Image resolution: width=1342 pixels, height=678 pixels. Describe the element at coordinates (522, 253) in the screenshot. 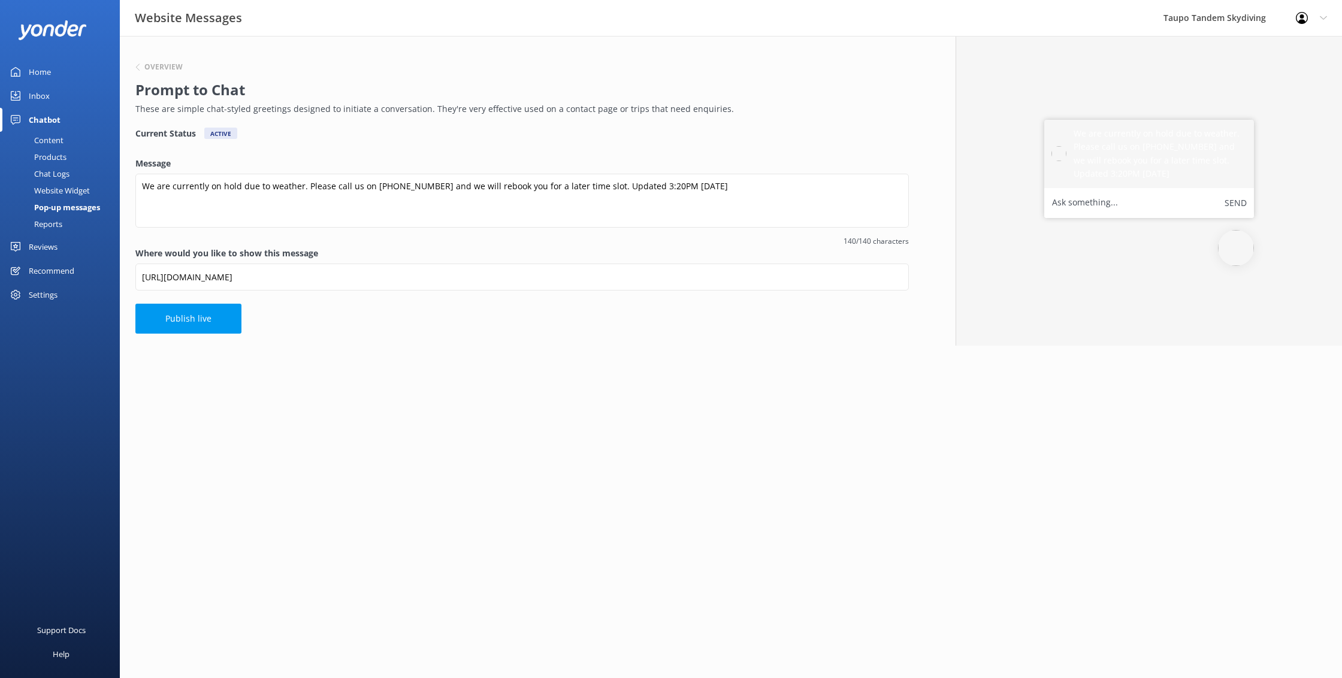

I see `label: Where would you like to show this message` at that location.